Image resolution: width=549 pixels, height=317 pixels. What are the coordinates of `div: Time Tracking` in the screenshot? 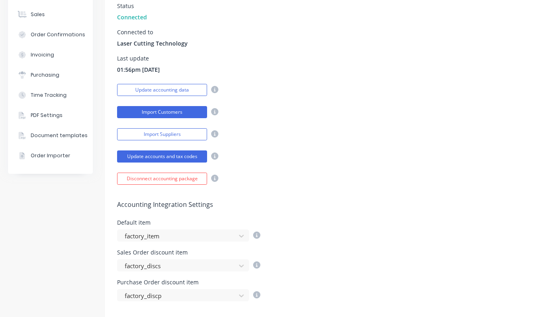 It's located at (48, 95).